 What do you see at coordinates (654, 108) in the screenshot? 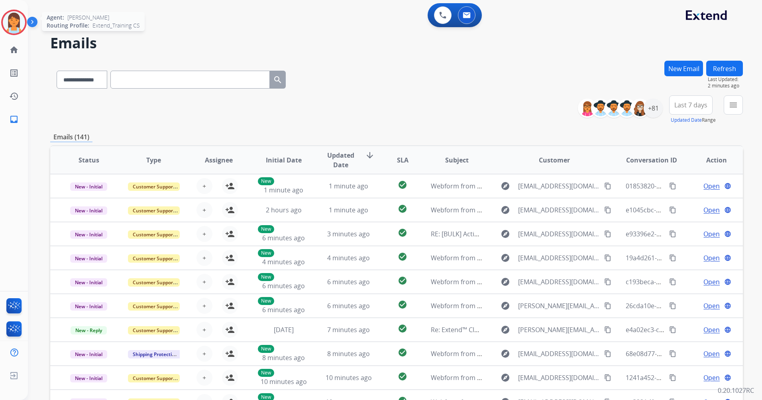
I see `div: +81` at bounding box center [654, 108].